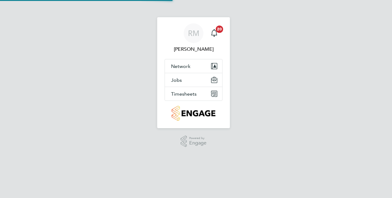 This screenshot has width=392, height=198. What do you see at coordinates (180, 66) in the screenshot?
I see `span: Network` at bounding box center [180, 66].